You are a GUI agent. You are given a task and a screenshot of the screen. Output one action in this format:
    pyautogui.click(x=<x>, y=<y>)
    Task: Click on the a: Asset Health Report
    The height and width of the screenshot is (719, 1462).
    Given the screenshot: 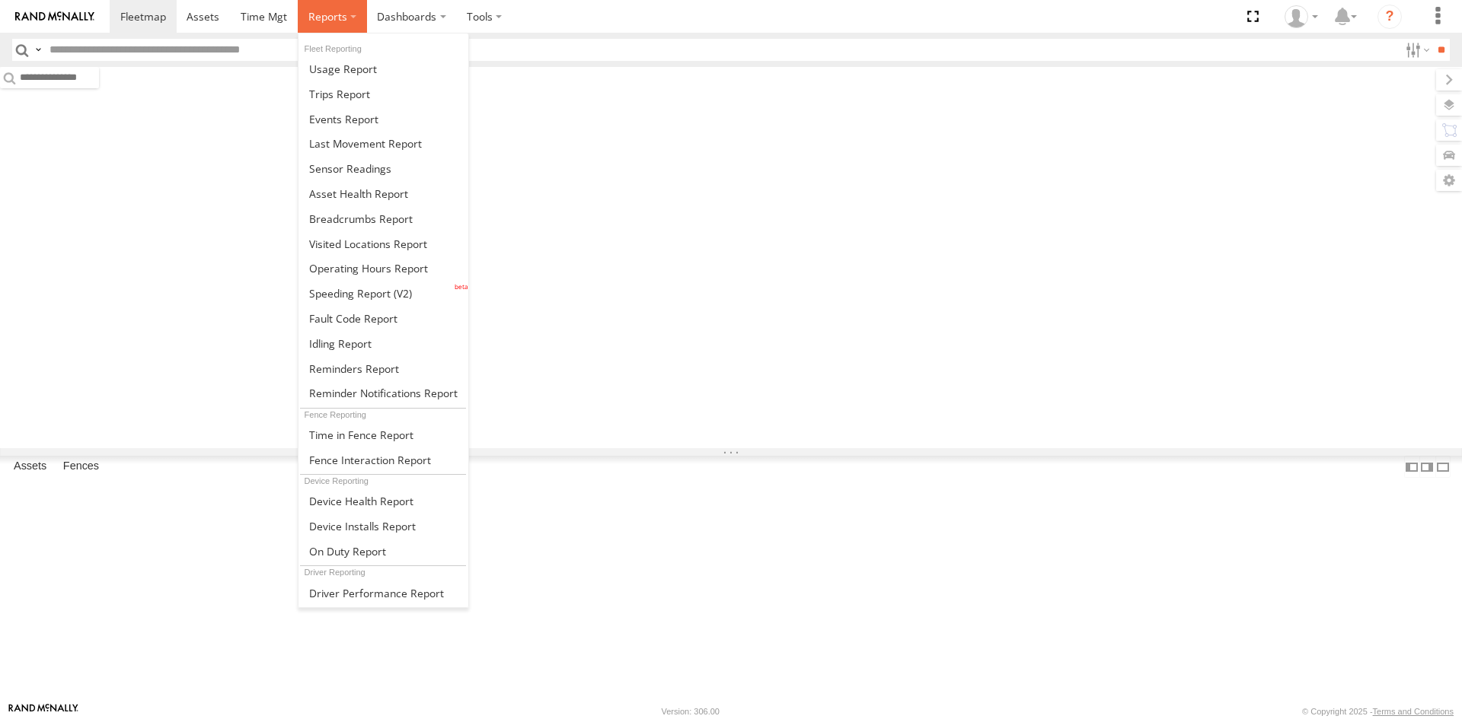 What is the action you would take?
    pyautogui.click(x=383, y=193)
    